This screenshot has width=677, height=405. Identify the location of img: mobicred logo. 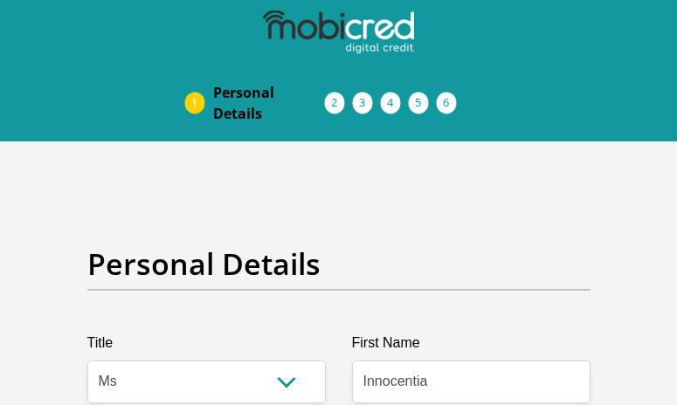
(338, 32).